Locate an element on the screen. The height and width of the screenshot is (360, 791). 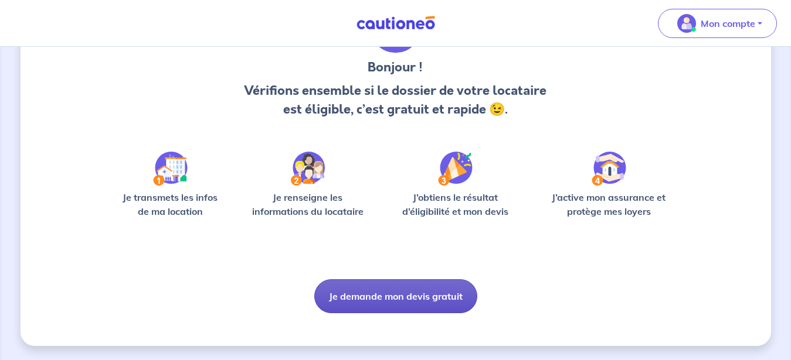
img: /static/90a569abe86eec82015bcaae536bd8e6/Step-1.svg is located at coordinates (170, 169).